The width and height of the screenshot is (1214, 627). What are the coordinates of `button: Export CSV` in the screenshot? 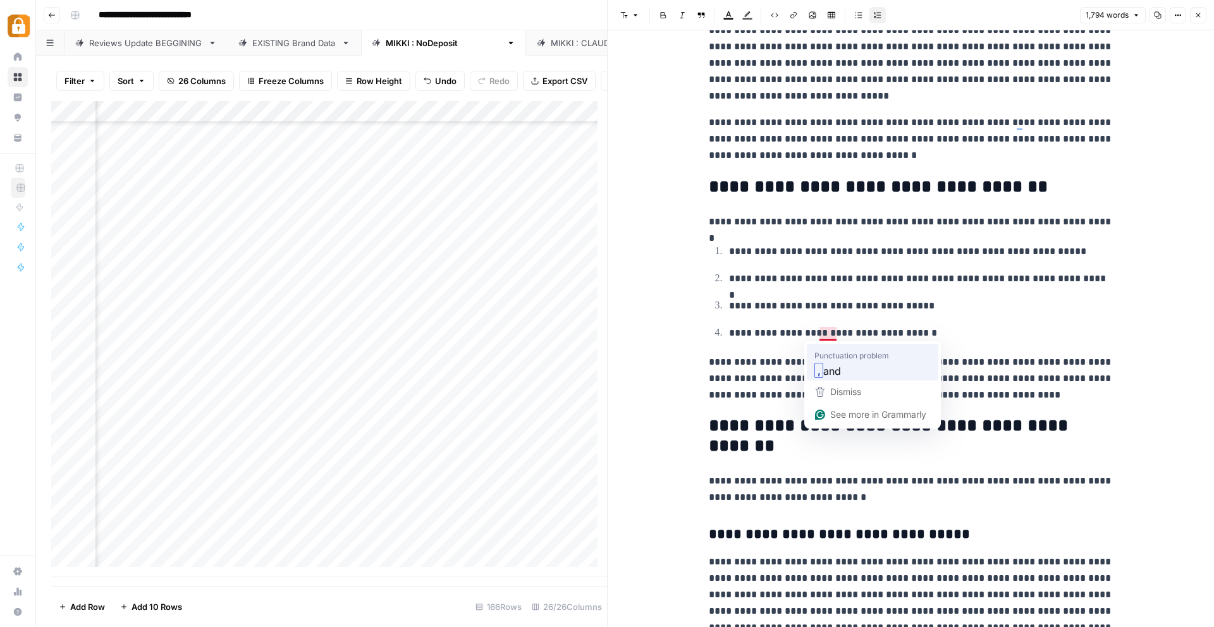 It's located at (559, 81).